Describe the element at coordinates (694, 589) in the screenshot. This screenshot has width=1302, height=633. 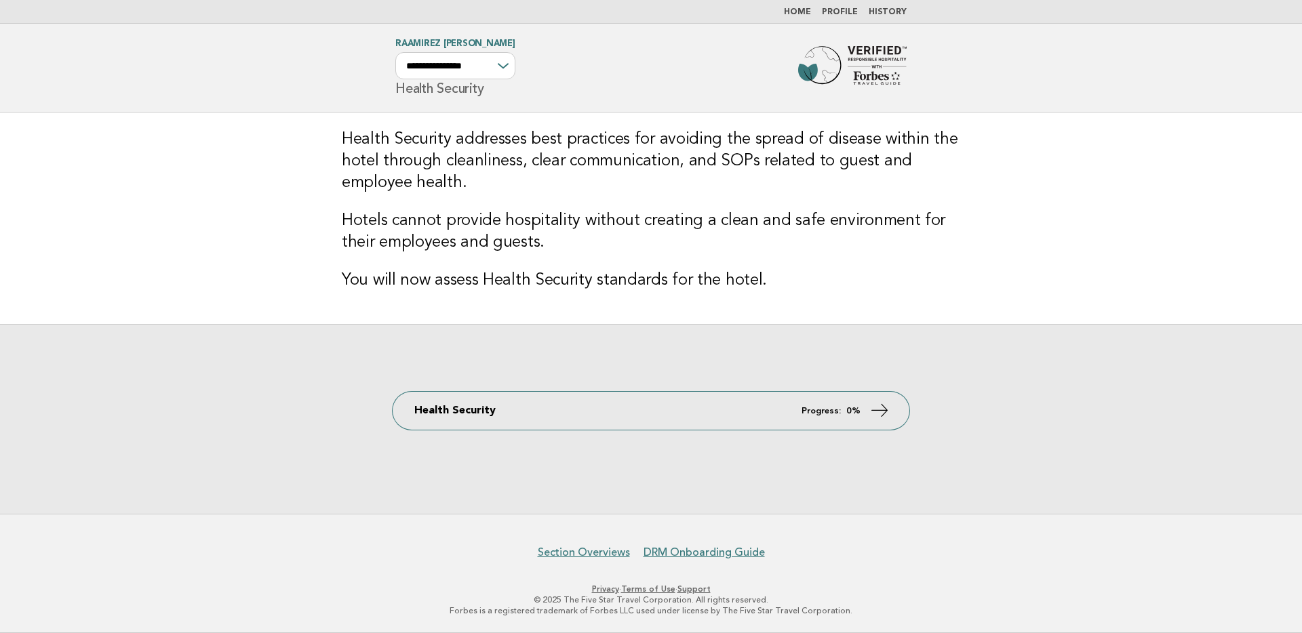
I see `a: Support` at that location.